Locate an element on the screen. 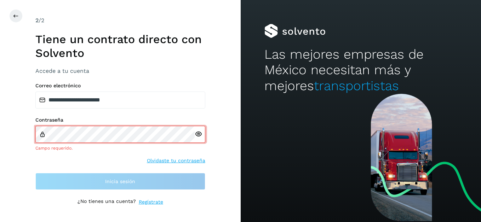  p: ¿No tienes una cuenta? is located at coordinates (107, 202).